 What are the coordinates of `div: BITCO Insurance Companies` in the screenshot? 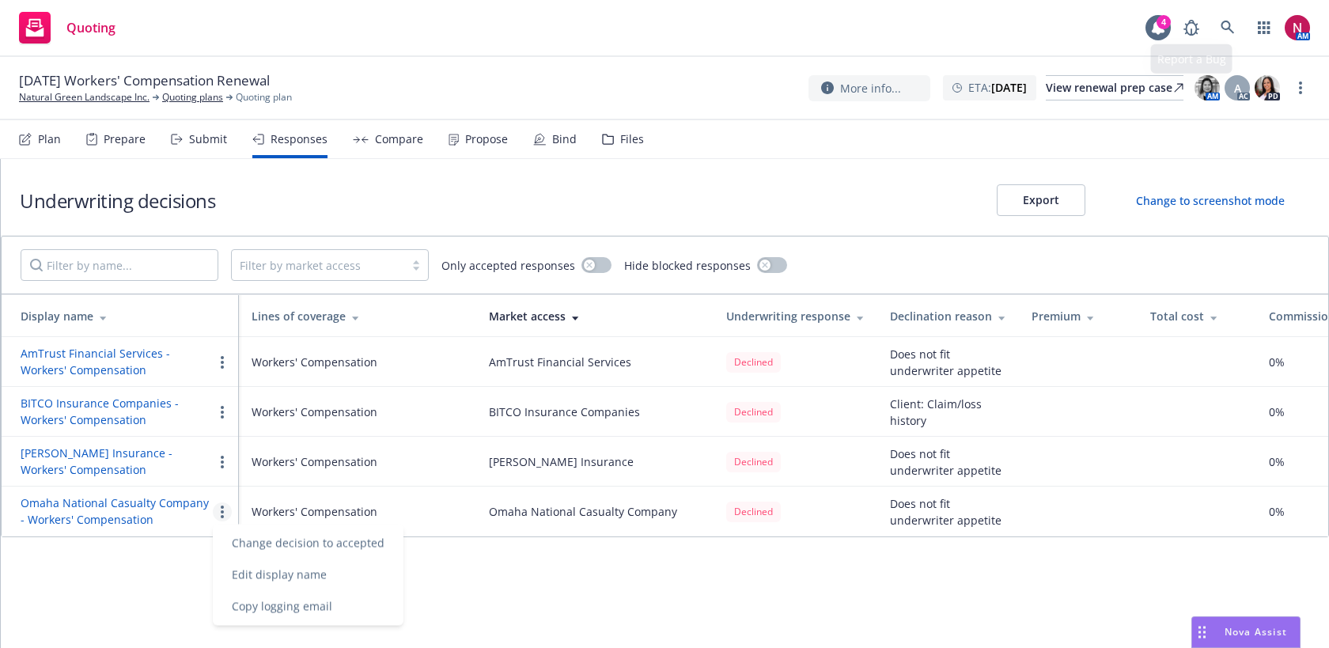 It's located at (564, 411).